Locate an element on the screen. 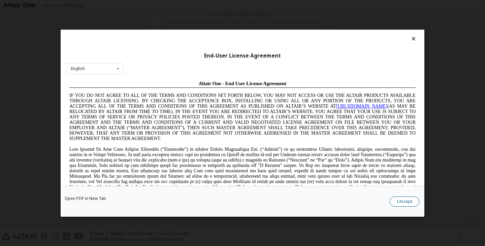 The image size is (485, 246). span: Altair One - End User License Agreement is located at coordinates (176, 5).